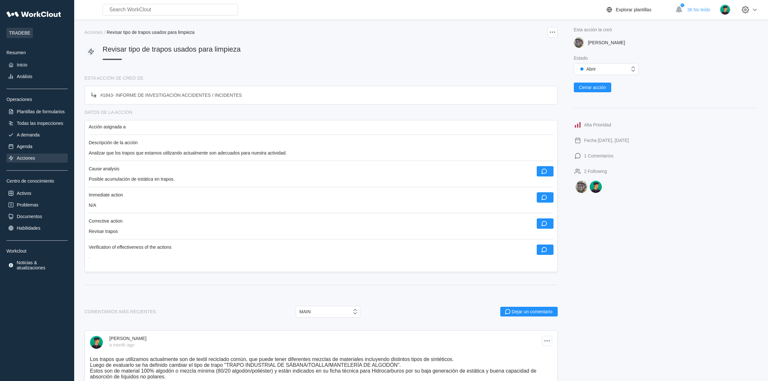 This screenshot has height=381, width=768. What do you see at coordinates (120, 311) in the screenshot?
I see `div: COMENTARIOS MÁS RECIENTES` at bounding box center [120, 311].